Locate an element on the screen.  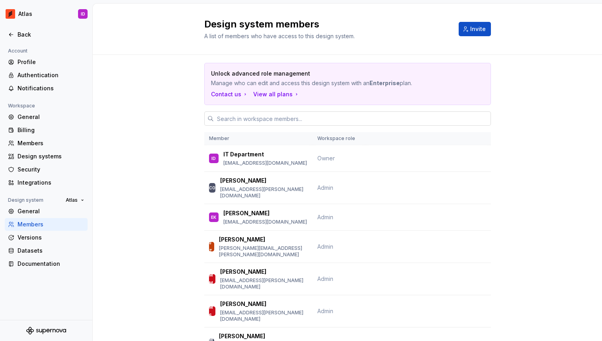
div: CO is located at coordinates (212, 188).